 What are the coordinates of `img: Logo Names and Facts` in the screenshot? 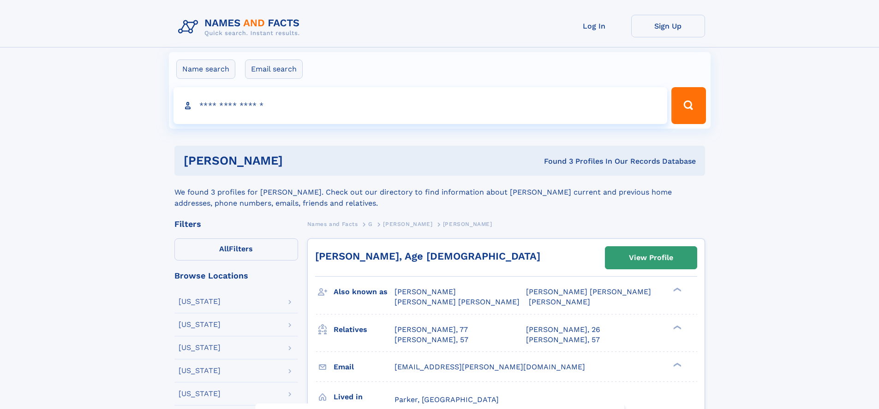 It's located at (241, 27).